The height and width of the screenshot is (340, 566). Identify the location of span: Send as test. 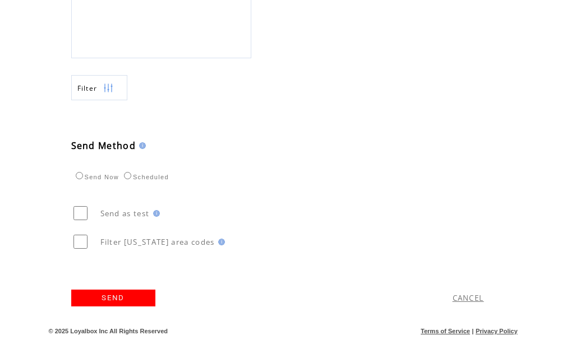
(125, 214).